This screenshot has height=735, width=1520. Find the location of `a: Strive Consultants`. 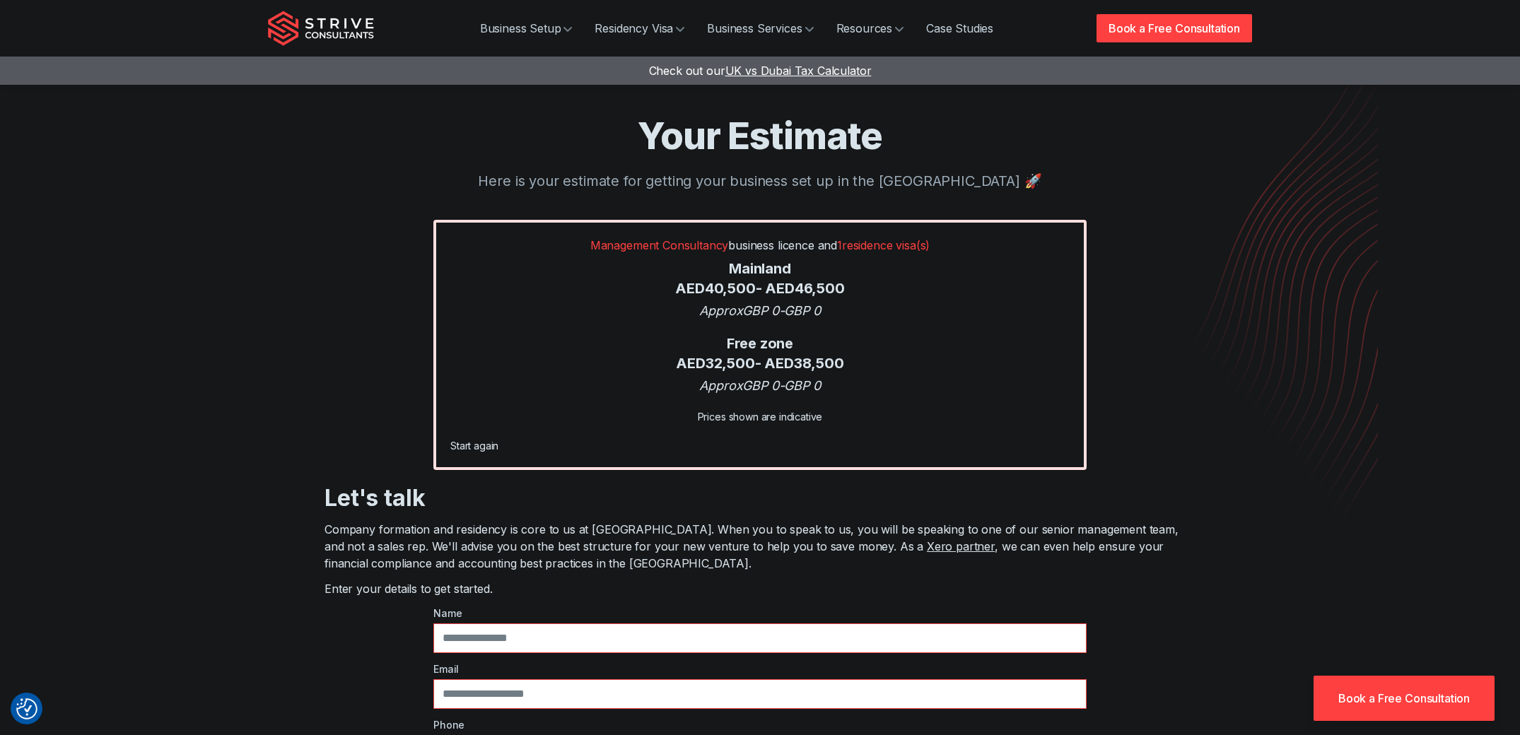

a: Strive Consultants is located at coordinates (321, 28).